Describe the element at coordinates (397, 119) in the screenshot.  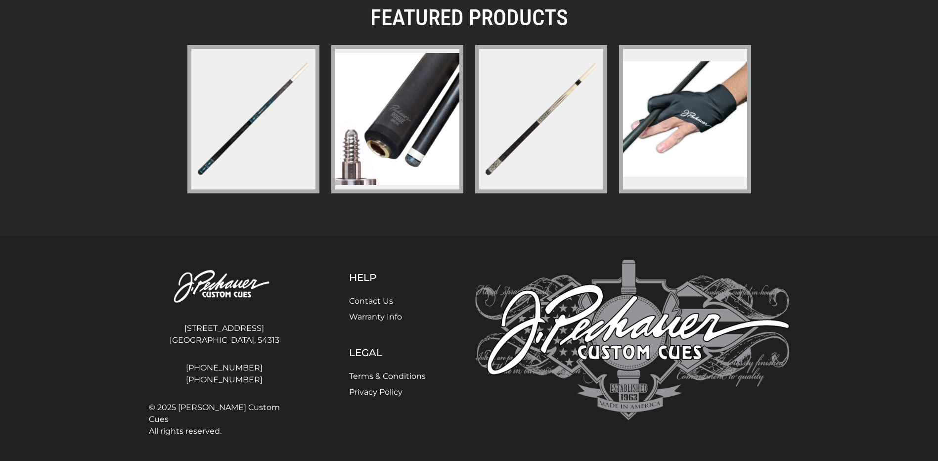
I see `img: pechauer-piloted-rogue-carbon-break-shaft-pro-series` at that location.